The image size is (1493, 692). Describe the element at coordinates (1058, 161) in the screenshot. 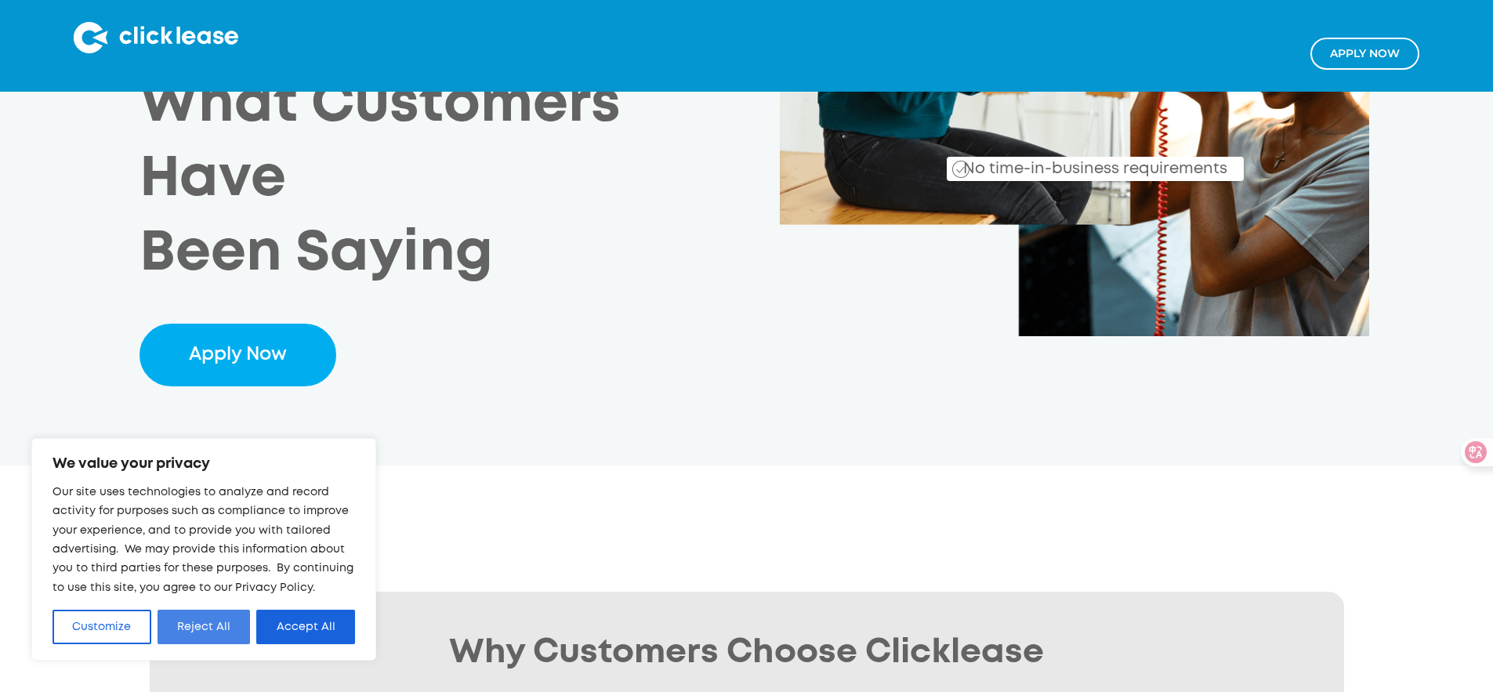

I see `div: No time-in-business requirements` at that location.